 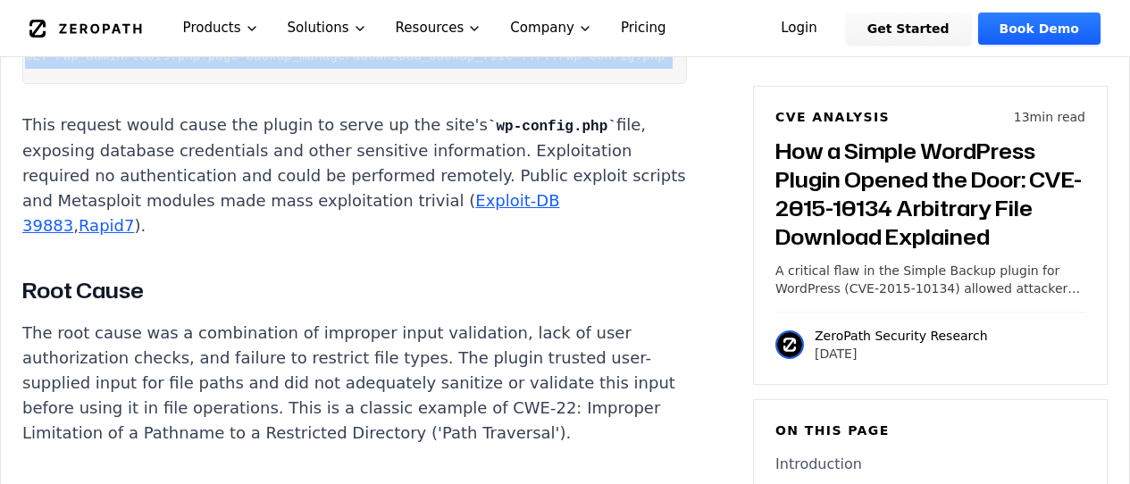 What do you see at coordinates (901, 336) in the screenshot?
I see `p: ZeroPath Security Research` at bounding box center [901, 336].